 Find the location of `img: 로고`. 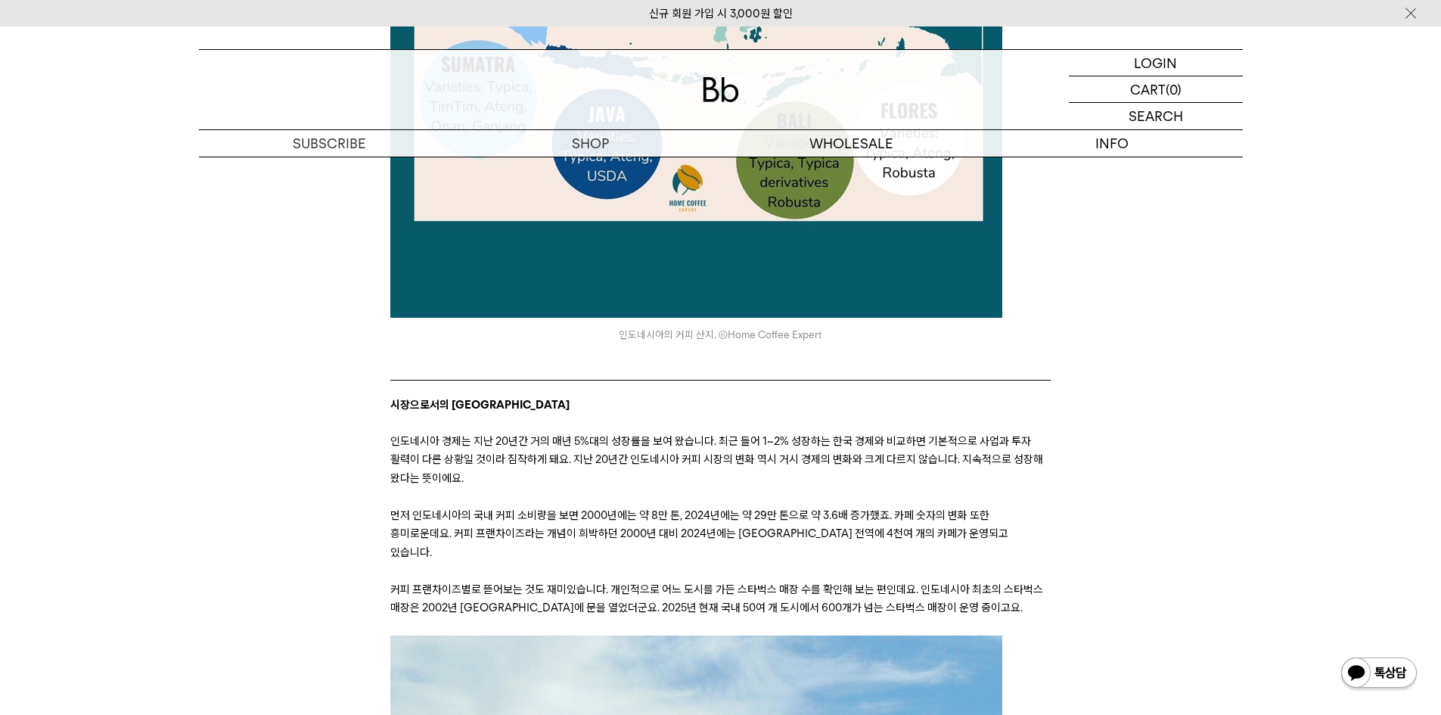

img: 로고 is located at coordinates (721, 89).